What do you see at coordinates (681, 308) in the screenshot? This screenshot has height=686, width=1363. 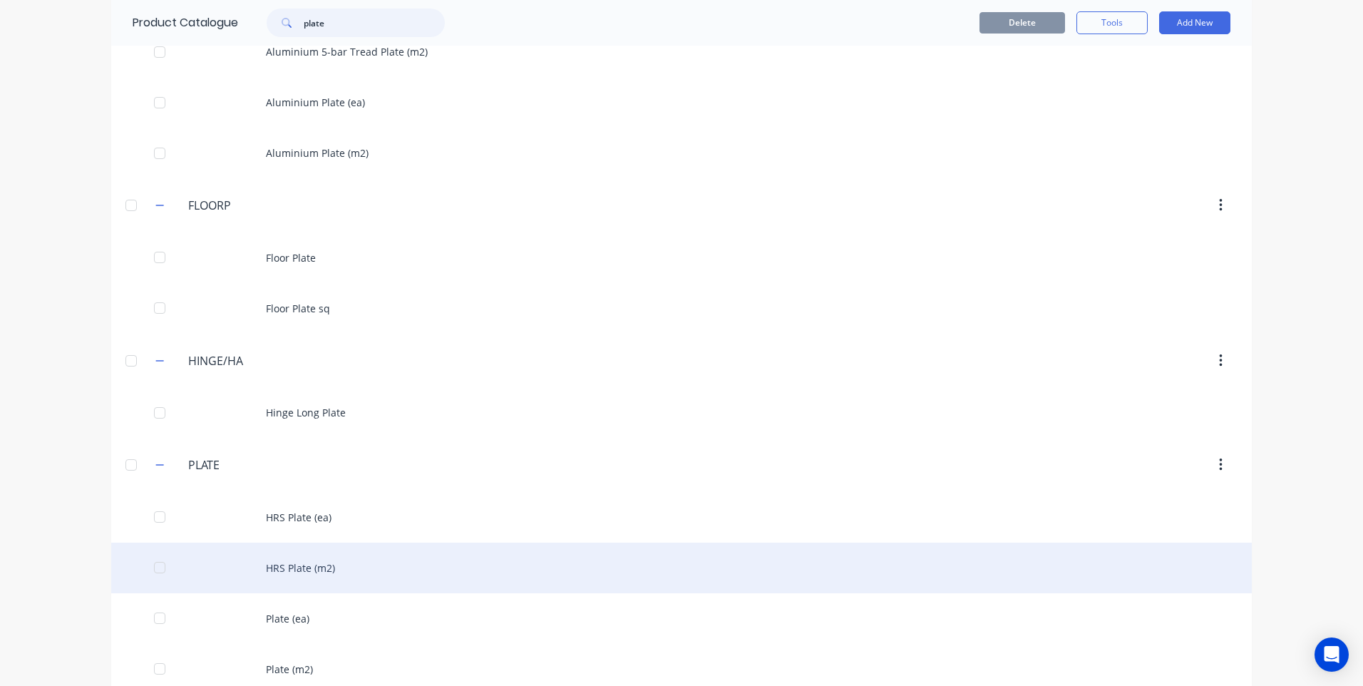 I see `div: Floor Plate sq` at bounding box center [681, 308].